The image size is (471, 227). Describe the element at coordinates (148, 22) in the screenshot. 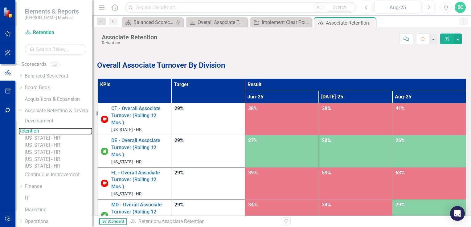

I see `a: Balanced Scorecard Welcome Page` at that location.